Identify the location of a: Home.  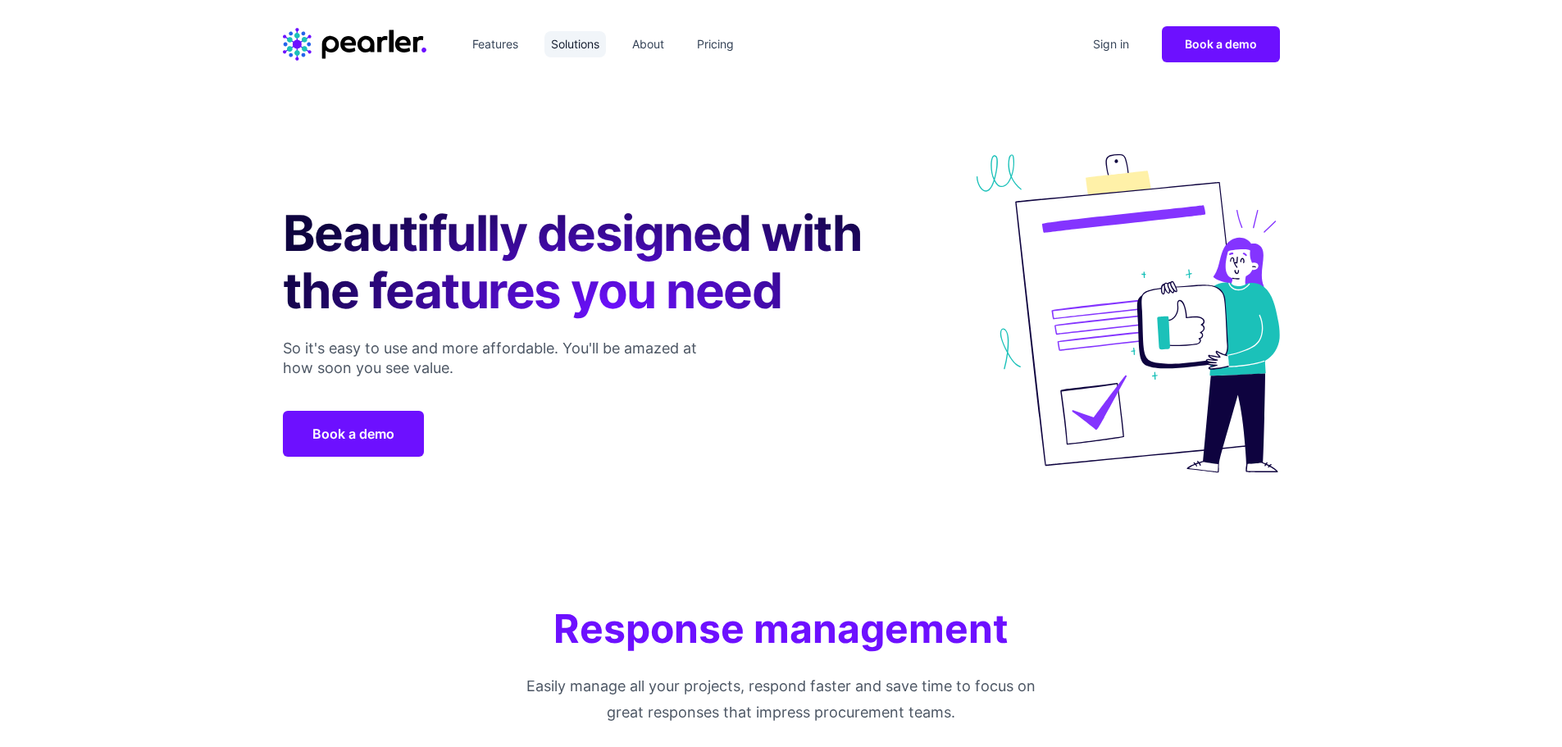
(354, 44).